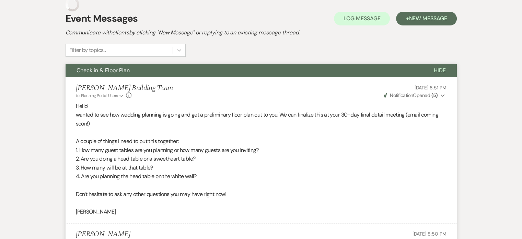 This screenshot has height=239, width=522. I want to click on span: 2. Are you doing a head table or a sweetheart table?, so click(136, 158).